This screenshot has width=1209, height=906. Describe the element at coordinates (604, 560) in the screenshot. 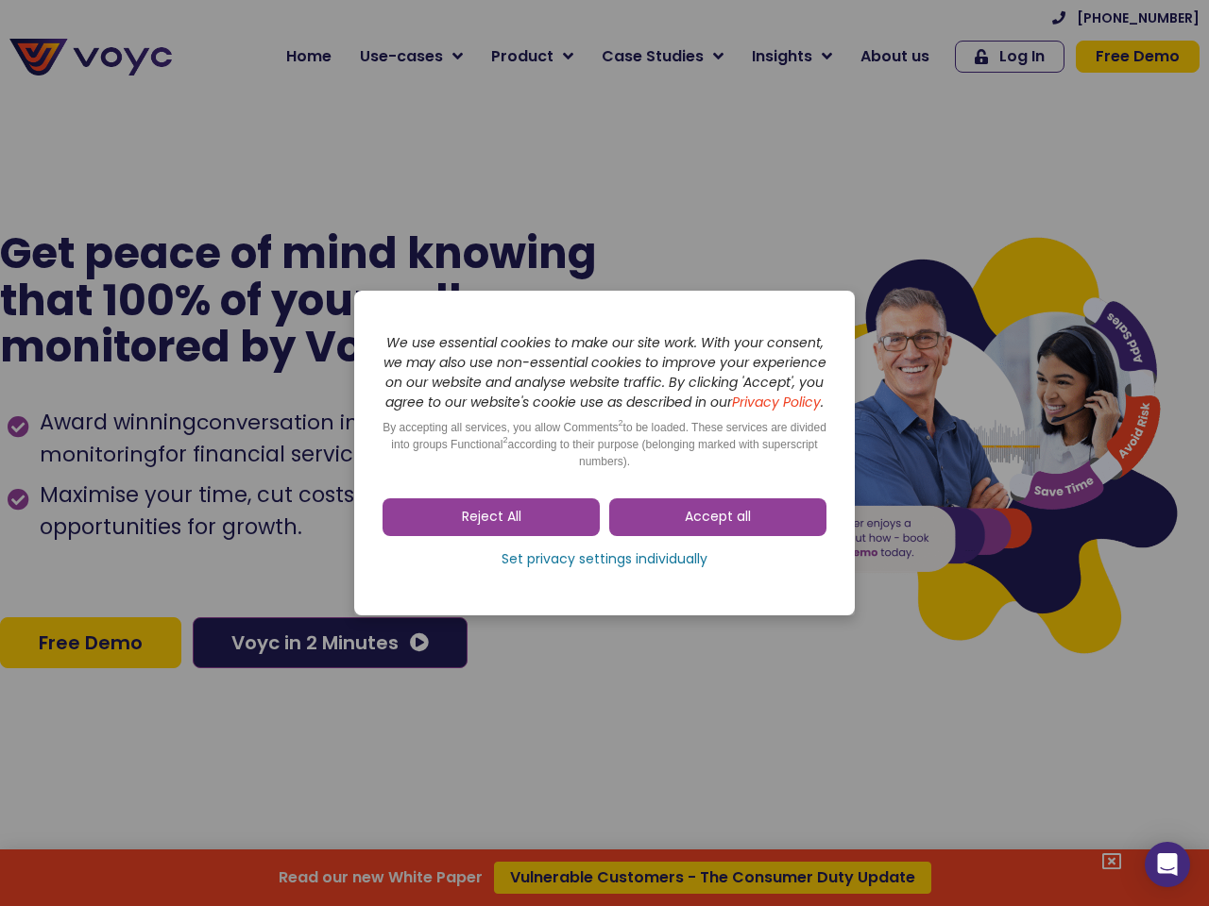

I see `a: Set privacy settings individually` at that location.